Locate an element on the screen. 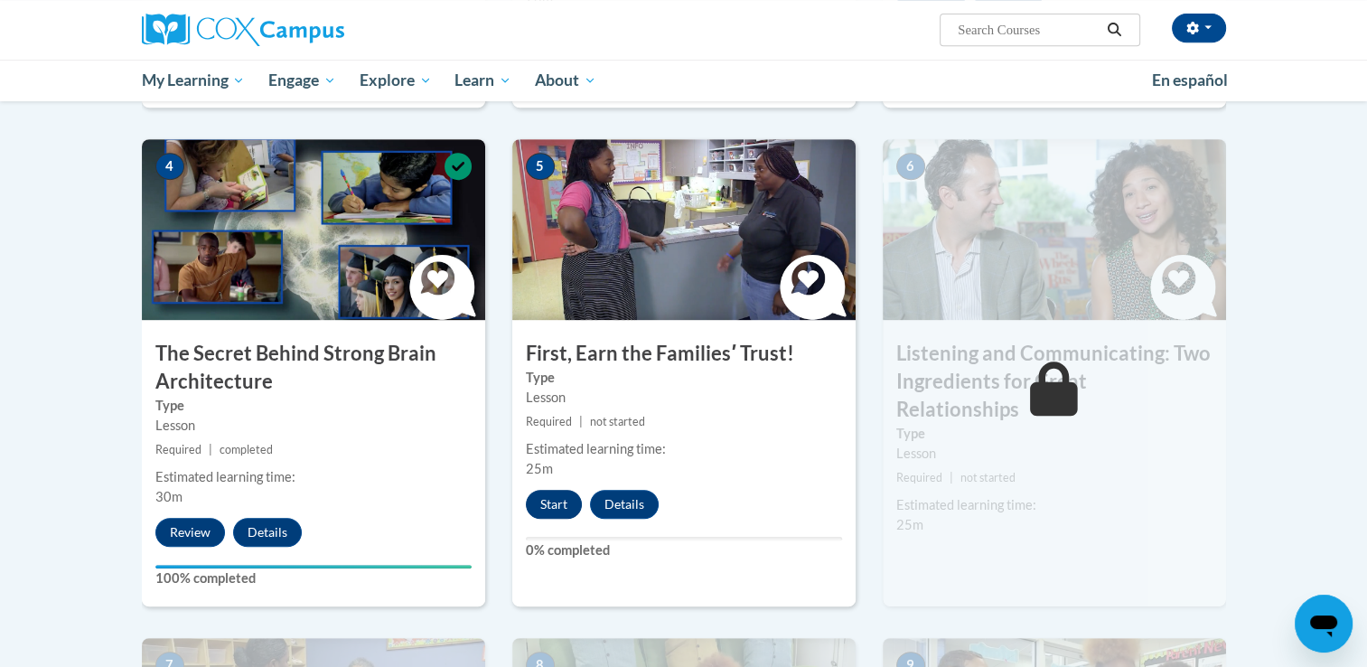 This screenshot has width=1367, height=667. span: 5 is located at coordinates (540, 166).